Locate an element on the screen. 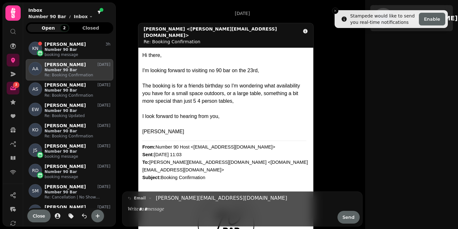 The image size is (458, 229). div: The booking is for a friends birthday so I'm wondering what availability you have for a small spa... is located at coordinates (226, 94).